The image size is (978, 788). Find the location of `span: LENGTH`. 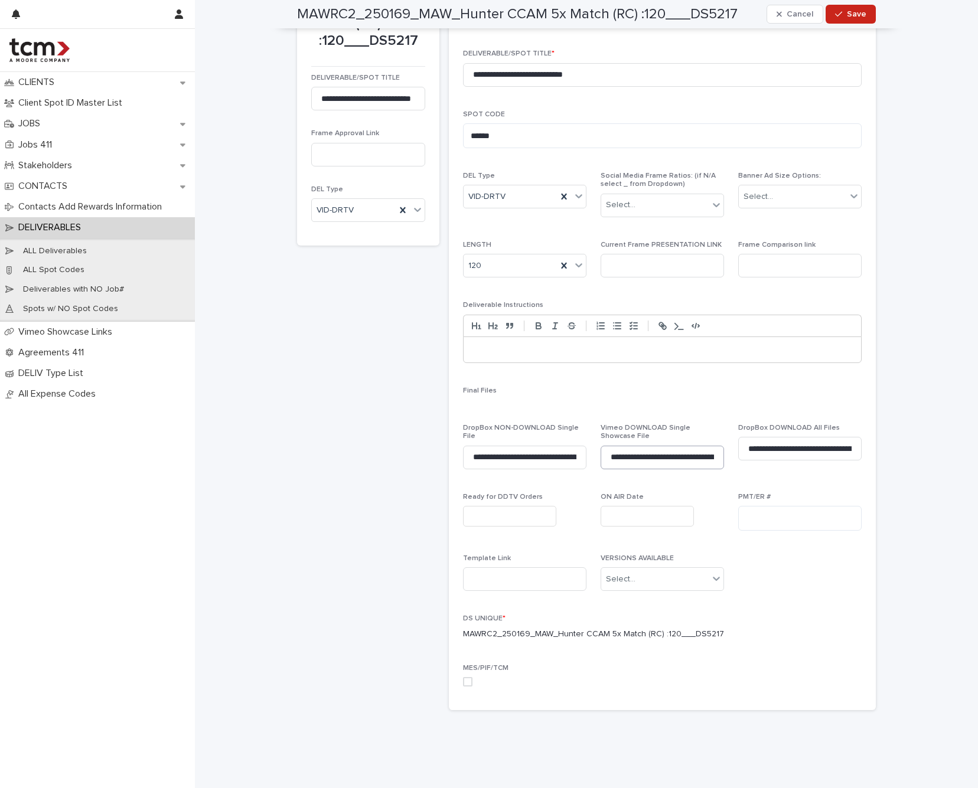

span: LENGTH is located at coordinates (477, 245).